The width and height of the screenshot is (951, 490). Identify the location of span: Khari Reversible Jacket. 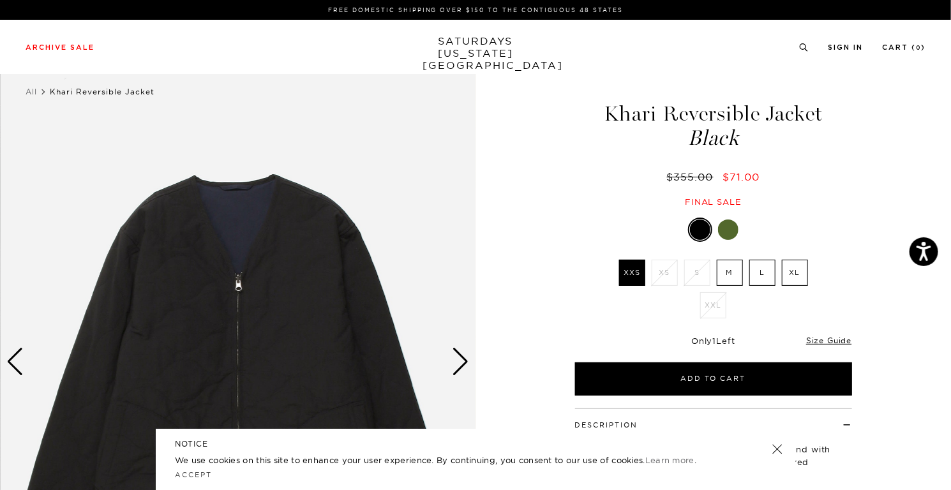
(102, 91).